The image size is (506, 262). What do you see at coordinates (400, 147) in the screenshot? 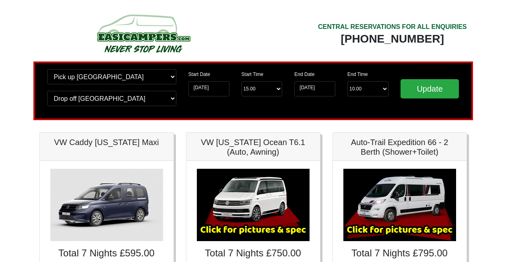
I see `h5: Auto-Trail Expedition 66 - 2 Berth (Shower+Toilet)` at bounding box center [400, 147].